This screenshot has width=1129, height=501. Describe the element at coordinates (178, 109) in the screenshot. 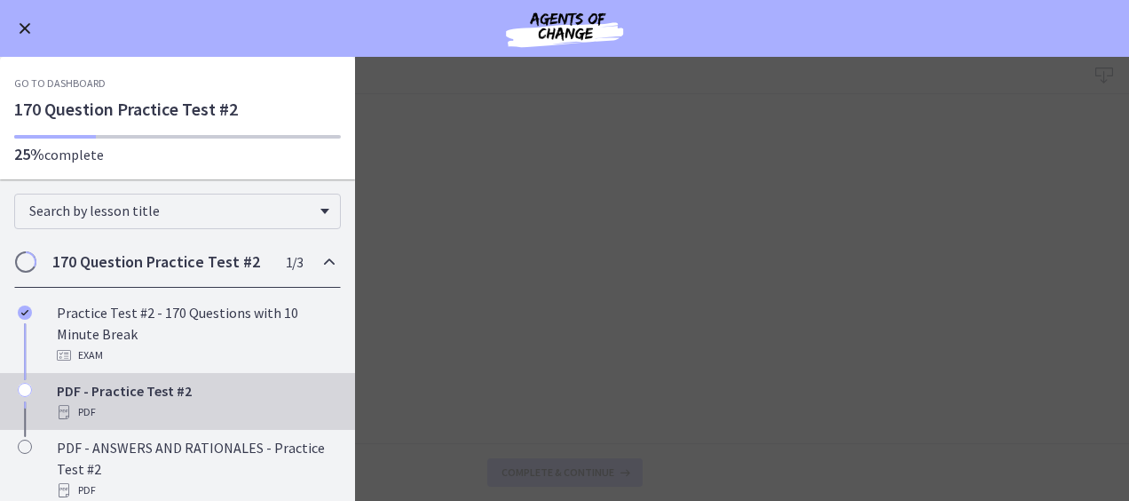

I see `h1: 170 Question Practice Test #2` at that location.